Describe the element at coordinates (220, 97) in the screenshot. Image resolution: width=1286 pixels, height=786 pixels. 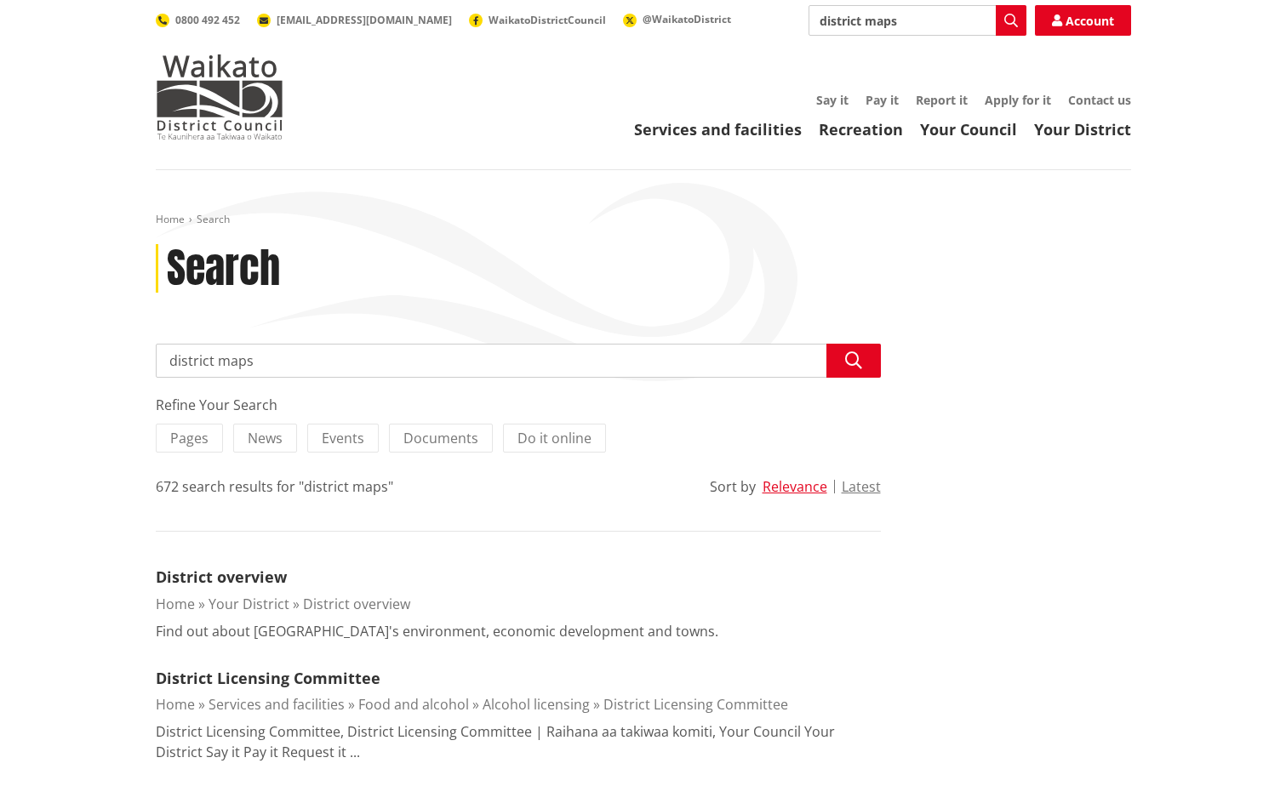
I see `img: Waikato District Council - Te Kaunihera aa Takiwaa o Waikato` at that location.